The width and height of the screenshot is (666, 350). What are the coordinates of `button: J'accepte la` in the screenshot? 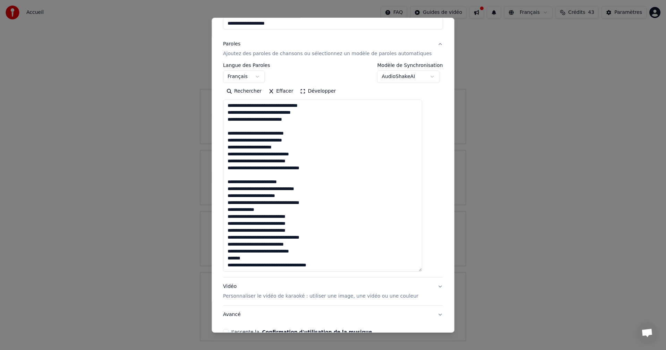 It's located at (317, 332).